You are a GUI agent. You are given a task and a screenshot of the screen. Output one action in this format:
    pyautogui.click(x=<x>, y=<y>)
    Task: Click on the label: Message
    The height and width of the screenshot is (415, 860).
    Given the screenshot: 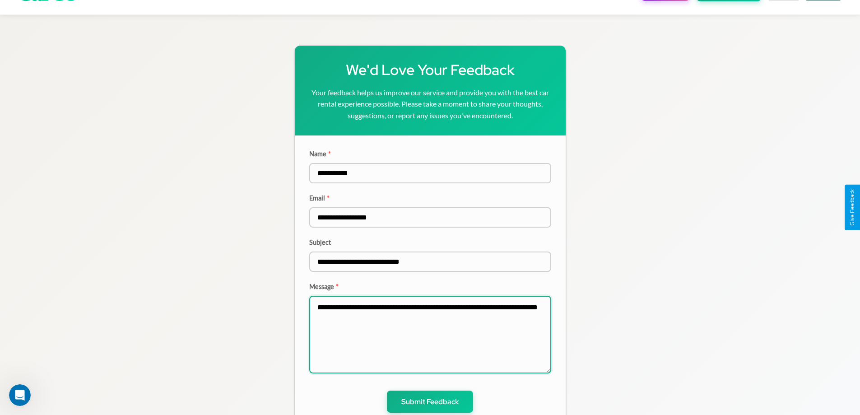 What is the action you would take?
    pyautogui.click(x=430, y=286)
    